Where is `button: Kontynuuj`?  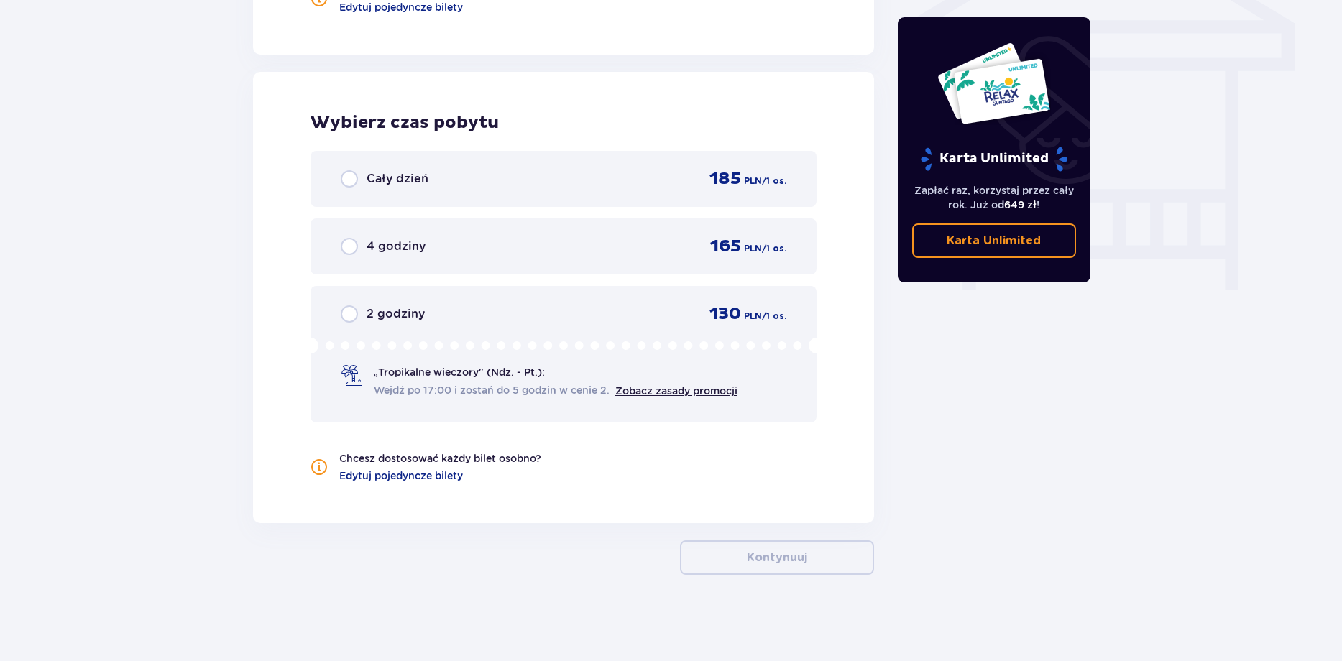 button: Kontynuuj is located at coordinates (777, 558).